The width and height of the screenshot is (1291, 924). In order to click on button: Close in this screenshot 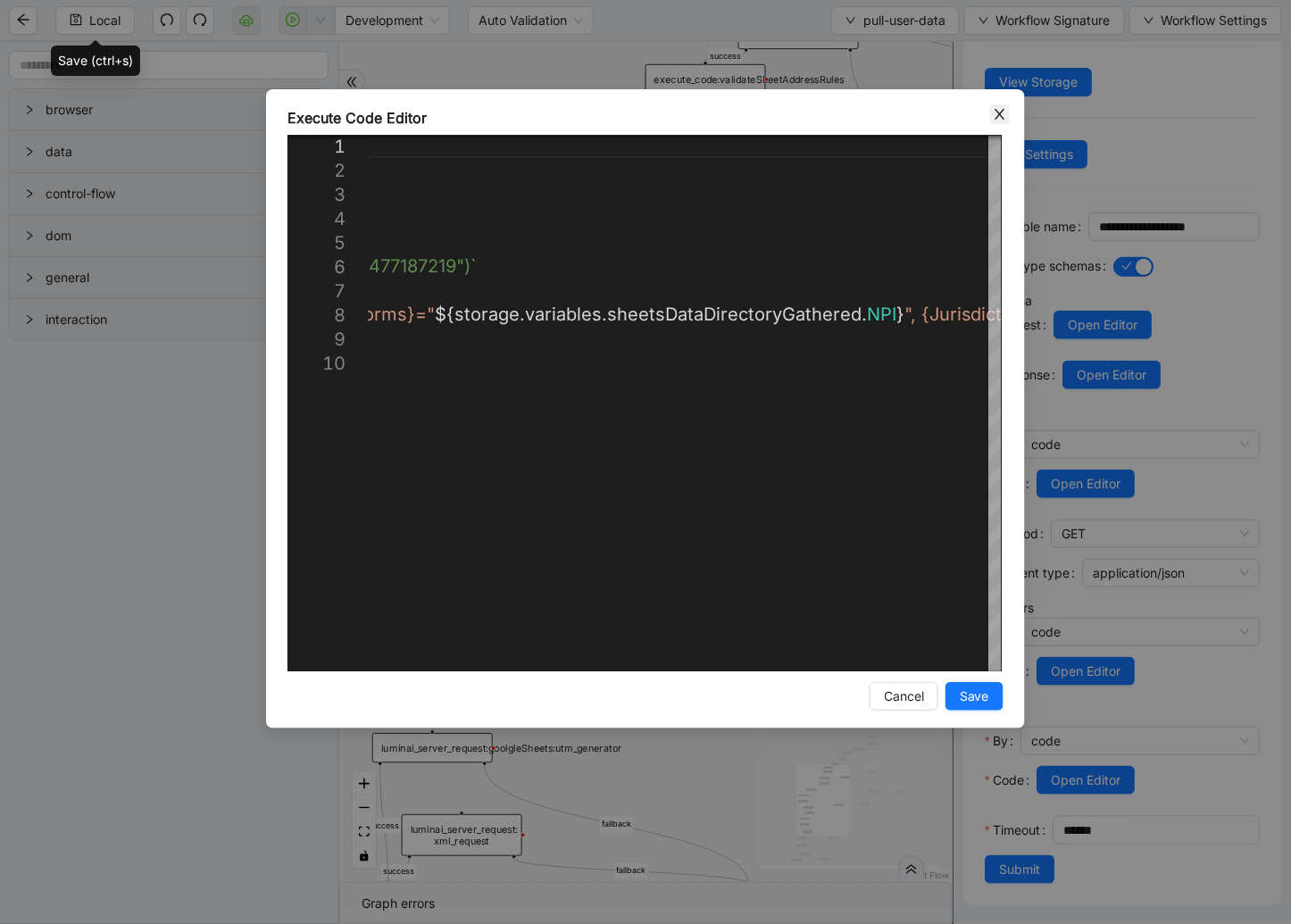, I will do `click(1000, 114)`.